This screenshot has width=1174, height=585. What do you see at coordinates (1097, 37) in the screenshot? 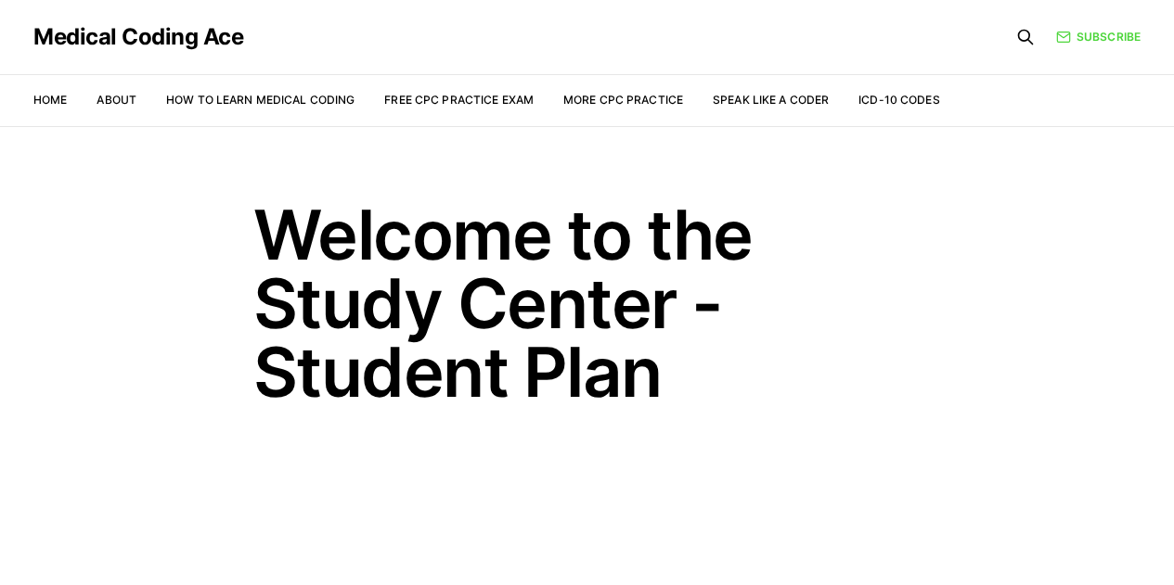
I see `a: Subscribe` at bounding box center [1097, 37].